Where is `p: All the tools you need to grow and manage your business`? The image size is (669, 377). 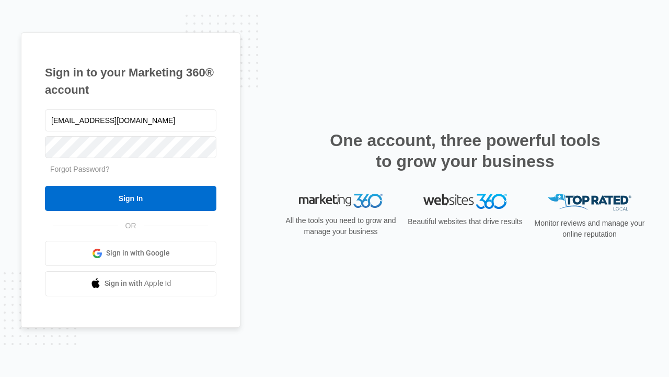 p: All the tools you need to grow and manage your business is located at coordinates (341, 226).